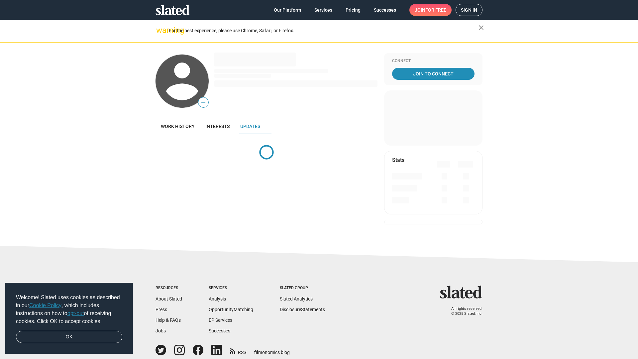 This screenshot has height=359, width=638. What do you see at coordinates (217, 299) in the screenshot?
I see `a: Analysis` at bounding box center [217, 299].